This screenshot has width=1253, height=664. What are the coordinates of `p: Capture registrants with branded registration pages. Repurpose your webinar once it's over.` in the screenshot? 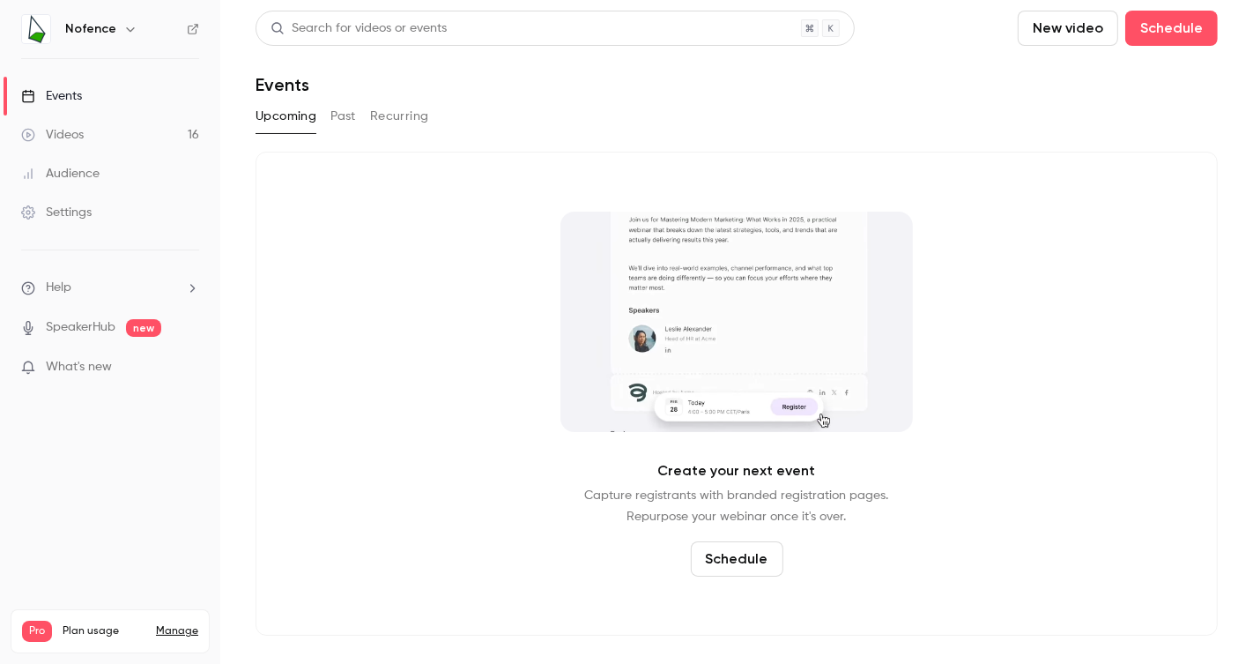 It's located at (737, 506).